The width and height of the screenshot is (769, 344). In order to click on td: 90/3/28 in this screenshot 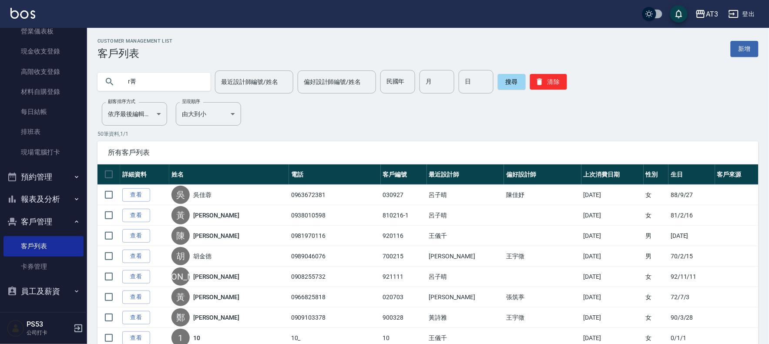, I will do `click(692, 318)`.